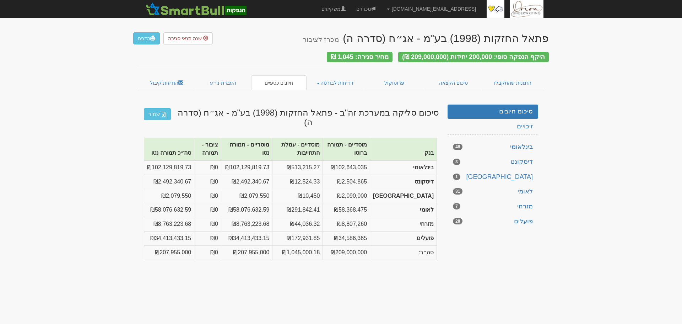 The image size is (682, 324). Describe the element at coordinates (513, 83) in the screenshot. I see `a: הזמנות שהתקבלו` at that location.